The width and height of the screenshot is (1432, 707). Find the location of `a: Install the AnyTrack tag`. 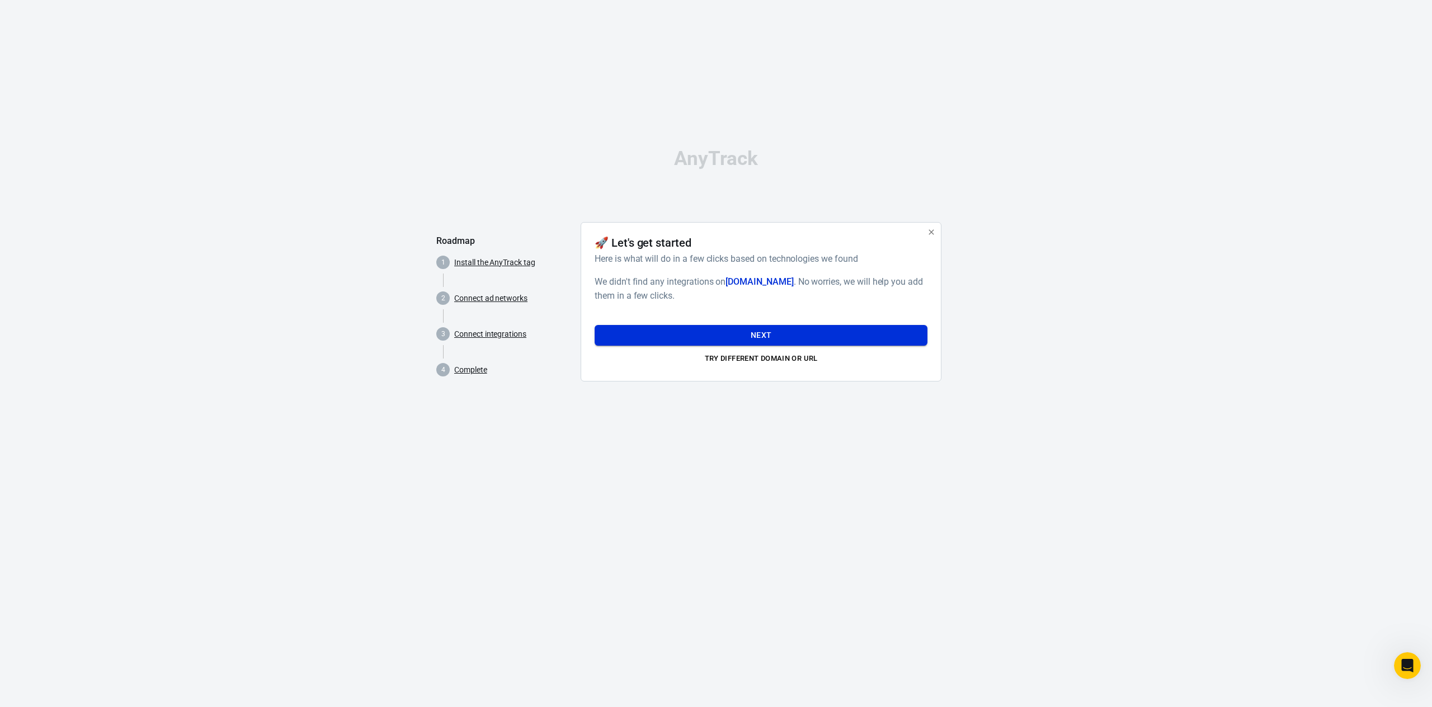

a: Install the AnyTrack tag is located at coordinates (495, 262).